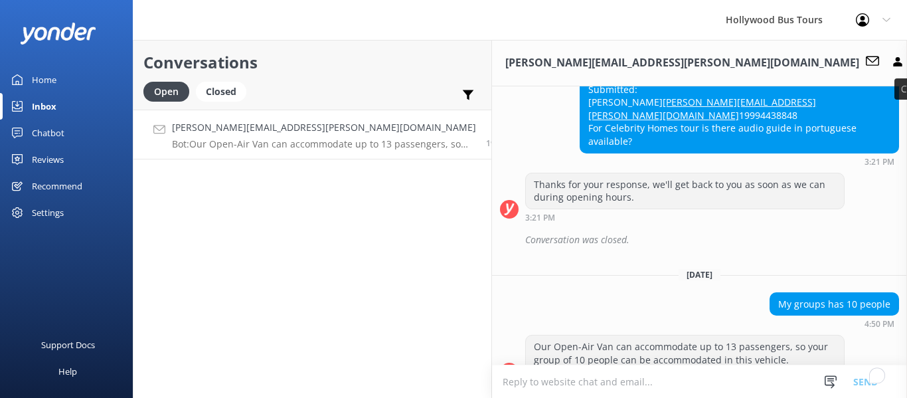 This screenshot has height=398, width=907. What do you see at coordinates (834, 304) in the screenshot?
I see `div: My groups has 10 people` at bounding box center [834, 304].